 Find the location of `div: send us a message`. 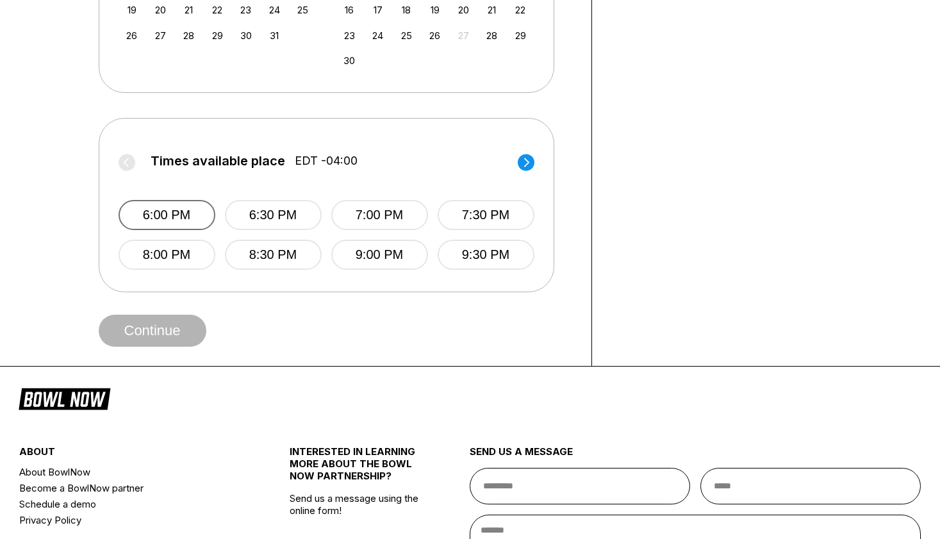

div: send us a message is located at coordinates (695, 456).